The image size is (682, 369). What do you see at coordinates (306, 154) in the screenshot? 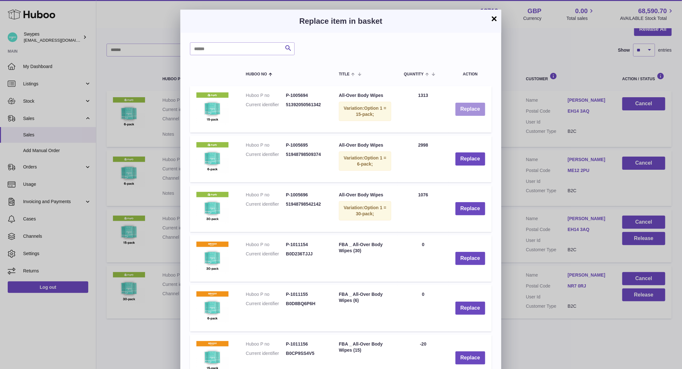
I see `dd: 51948798509374` at bounding box center [306, 154].